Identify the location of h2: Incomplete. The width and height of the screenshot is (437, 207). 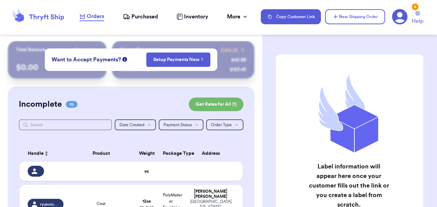
(40, 104).